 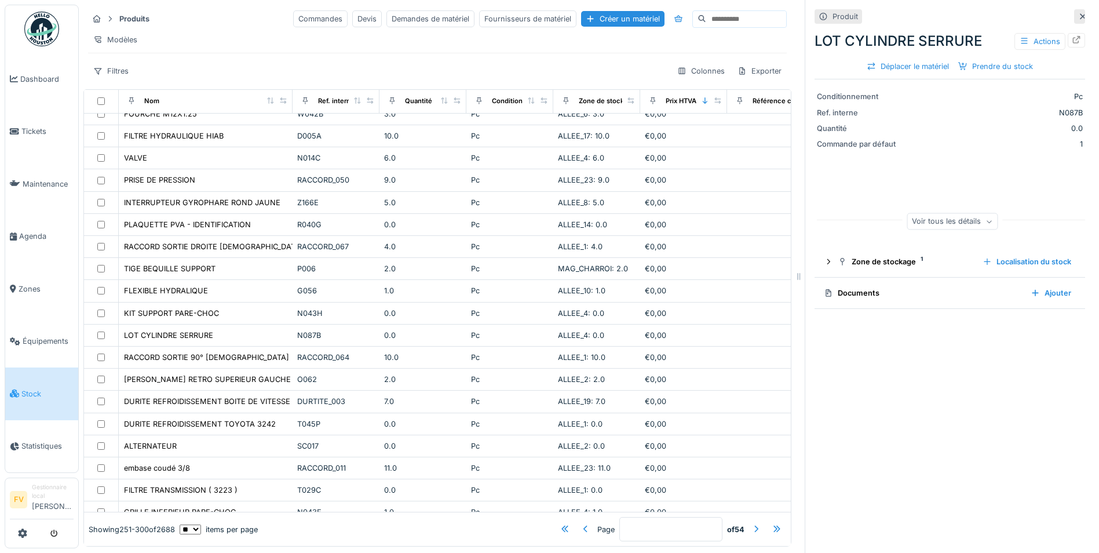 I want to click on li: FV, so click(x=19, y=499).